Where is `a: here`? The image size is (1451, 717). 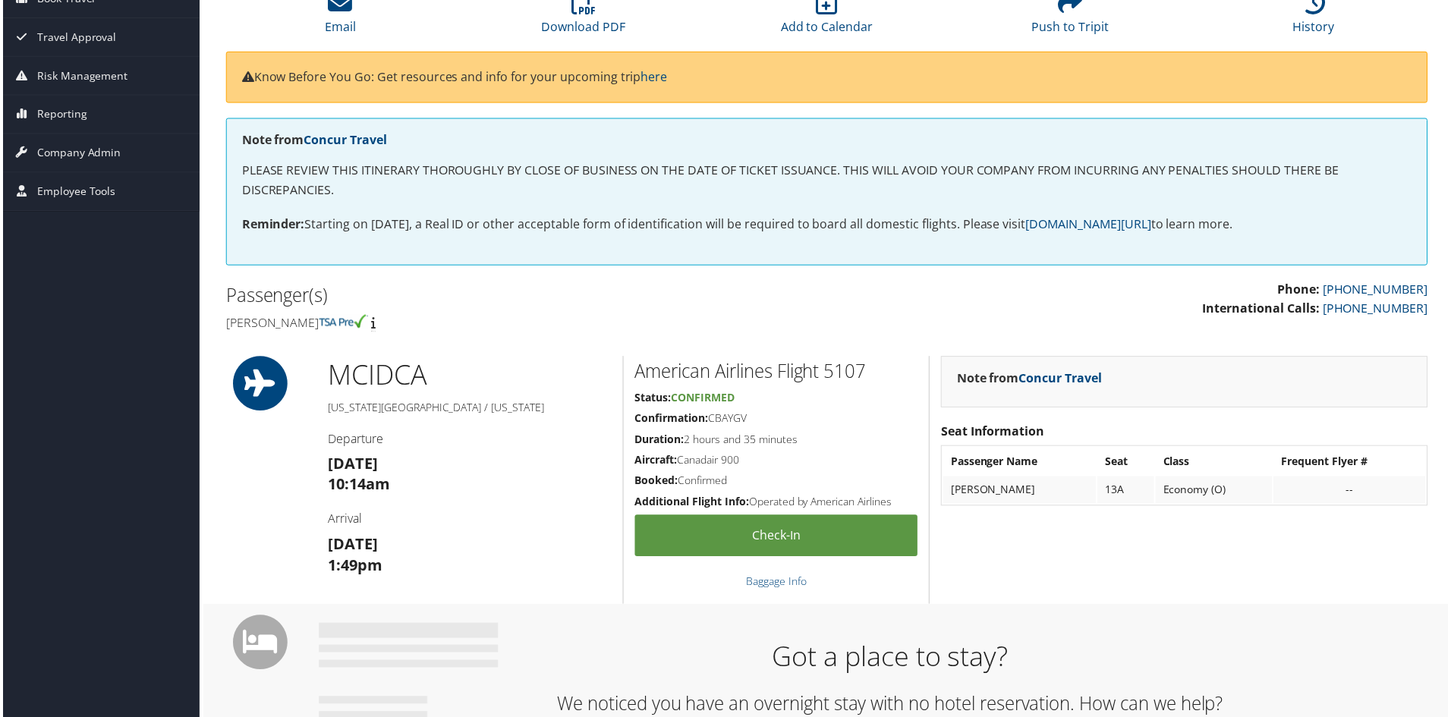
a: here is located at coordinates (654, 77).